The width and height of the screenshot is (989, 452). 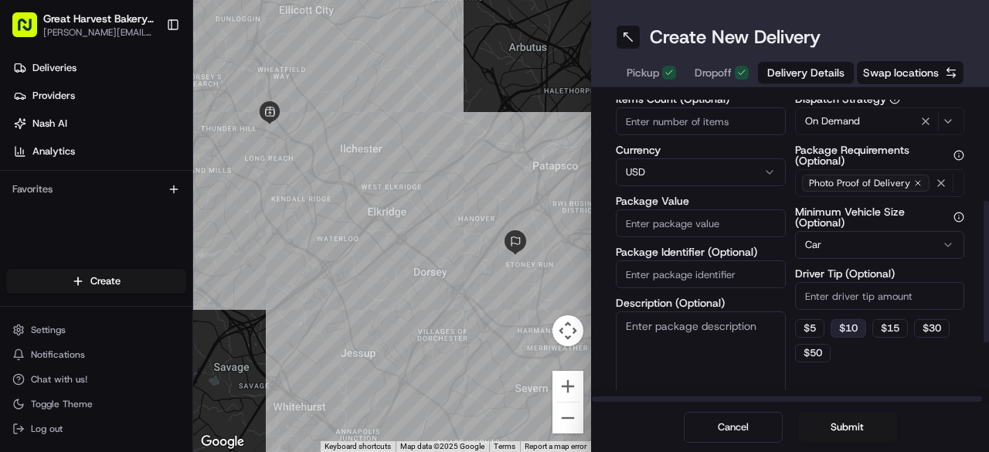 What do you see at coordinates (568, 331) in the screenshot?
I see `button: Map camera controls` at bounding box center [568, 331].